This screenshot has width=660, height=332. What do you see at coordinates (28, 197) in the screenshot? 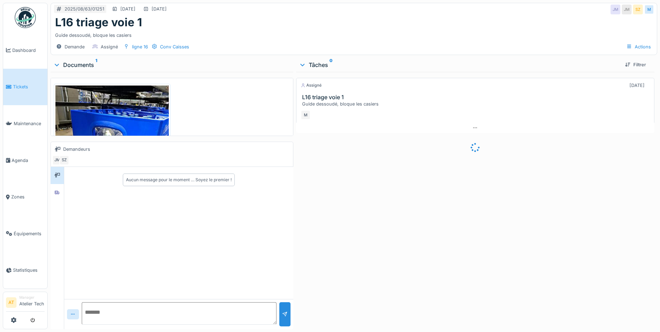
I see `span: Zones` at bounding box center [28, 197].